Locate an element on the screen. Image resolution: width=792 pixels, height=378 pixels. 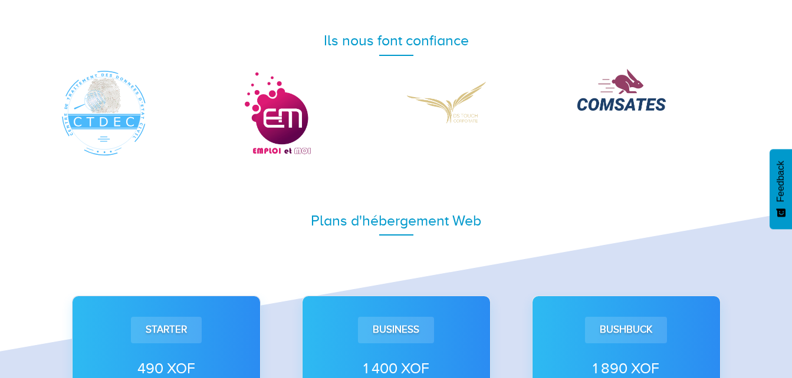
span: Feedback is located at coordinates (780, 182).